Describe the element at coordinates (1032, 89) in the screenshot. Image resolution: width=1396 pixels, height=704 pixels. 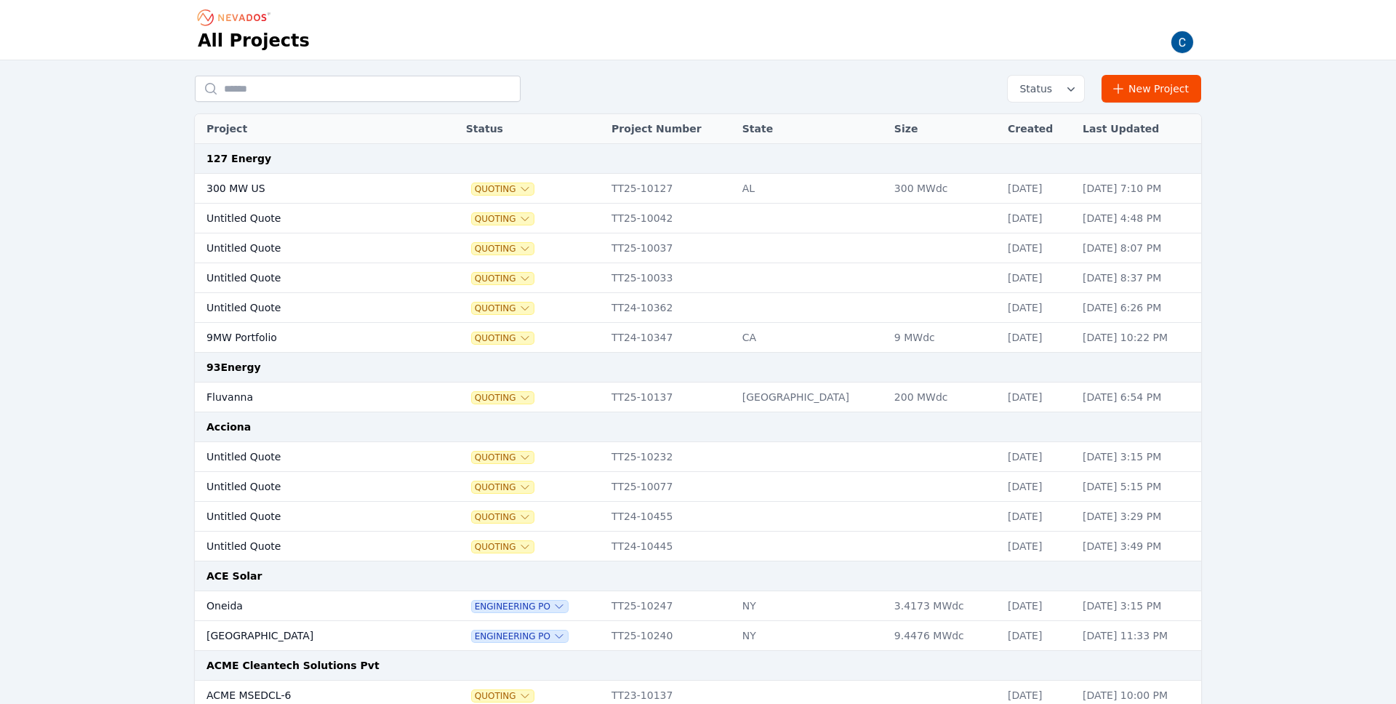
I see `span: Status` at that location.